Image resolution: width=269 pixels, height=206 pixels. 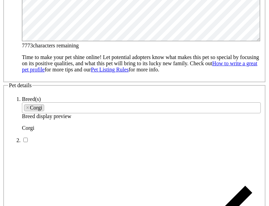 I want to click on span: Pet details, so click(x=20, y=85).